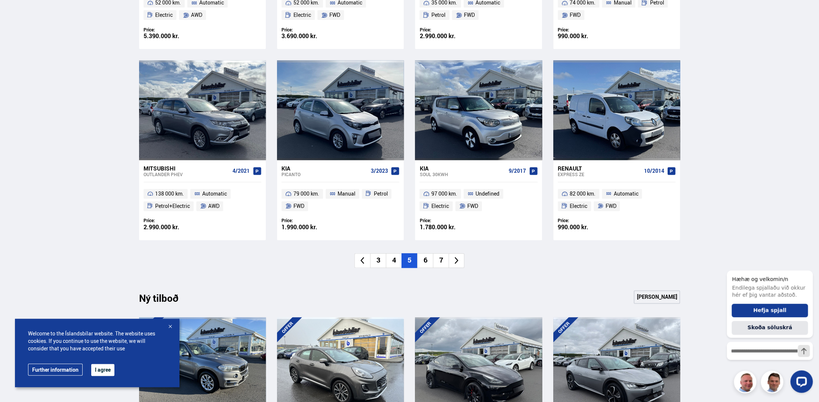  Describe the element at coordinates (49, 53) in the screenshot. I see `button: Hefja spjall` at that location.